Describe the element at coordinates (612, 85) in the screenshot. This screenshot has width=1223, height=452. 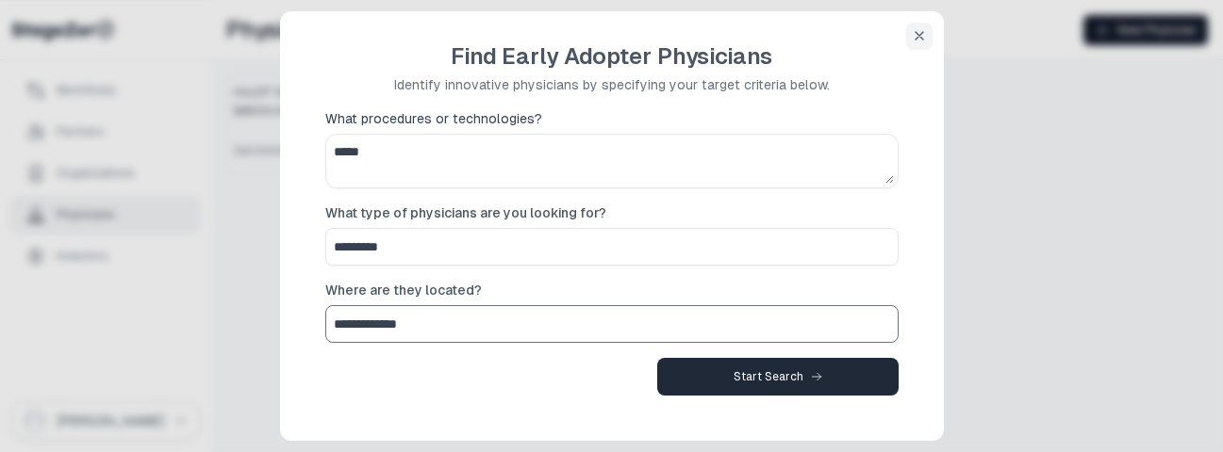
I see `p: Identify innovative physicians by specifying your target criteria below.` at that location.